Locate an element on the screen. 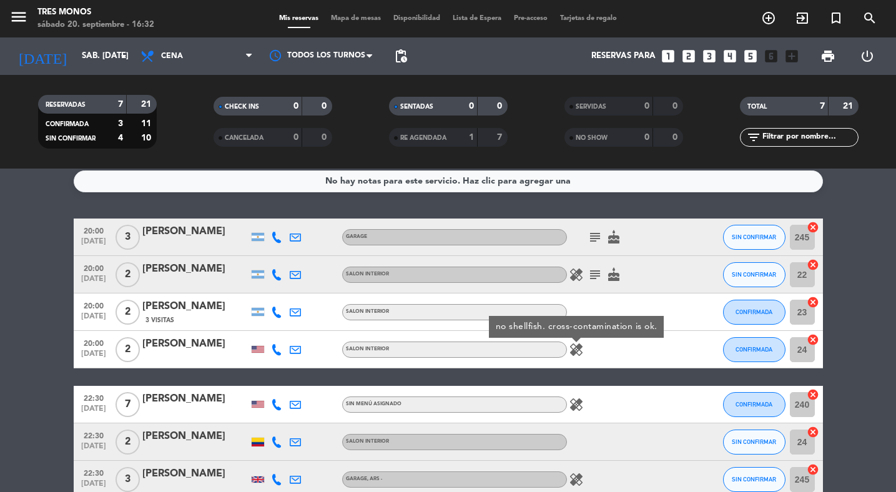 The width and height of the screenshot is (896, 492). i: exit_to_app is located at coordinates (803, 18).